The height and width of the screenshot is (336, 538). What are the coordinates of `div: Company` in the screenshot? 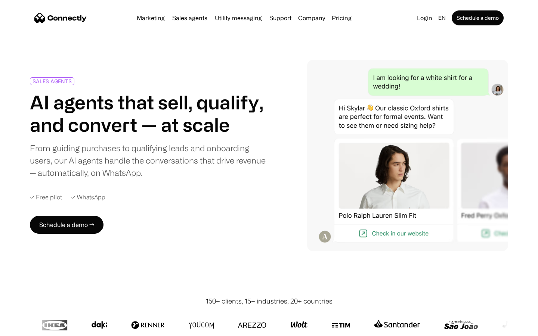 It's located at (312, 18).